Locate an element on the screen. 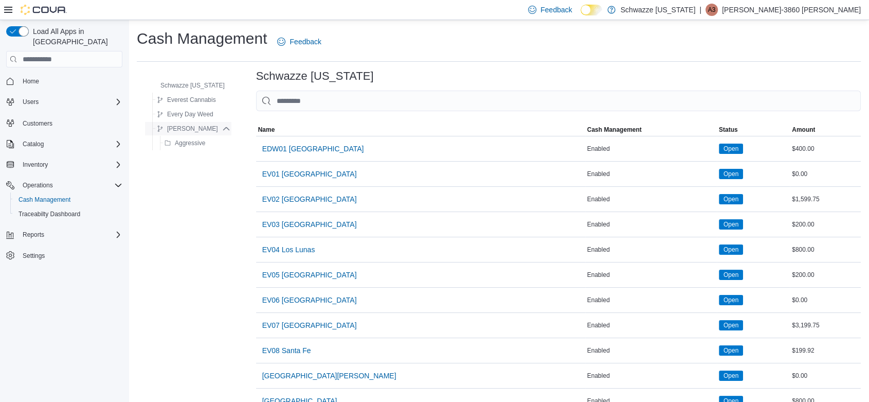 This screenshot has height=402, width=869. span: Feedback is located at coordinates (305, 42).